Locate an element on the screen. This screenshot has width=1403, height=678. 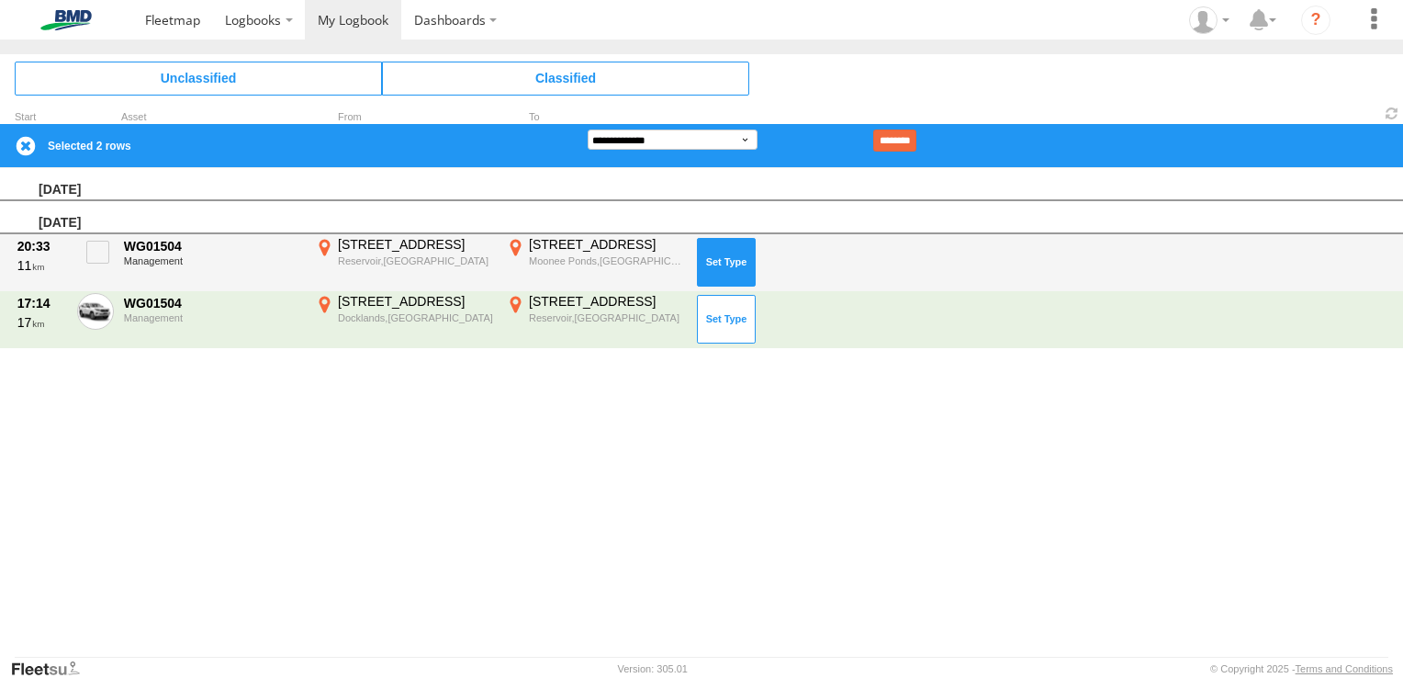
span: Click to view Classified Trips is located at coordinates (566, 78).